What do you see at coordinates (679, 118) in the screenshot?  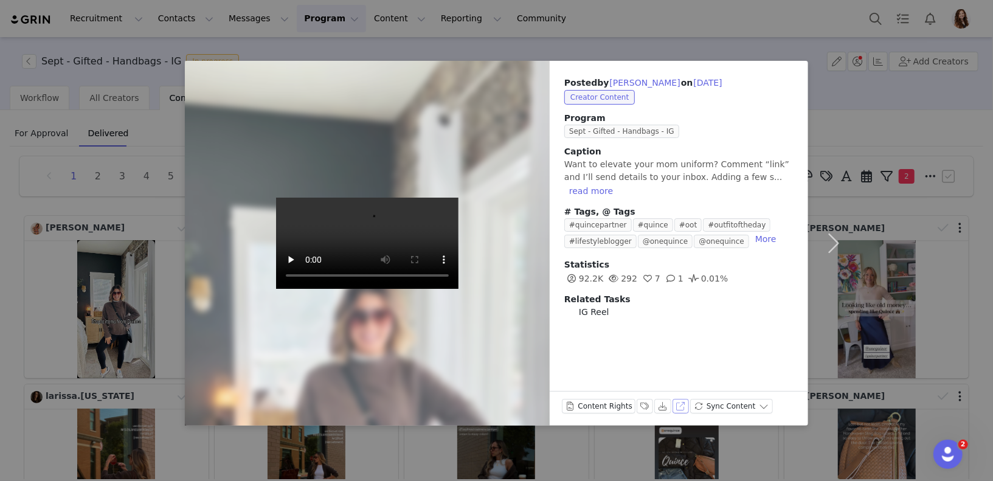 I see `span: Program` at bounding box center [679, 118].